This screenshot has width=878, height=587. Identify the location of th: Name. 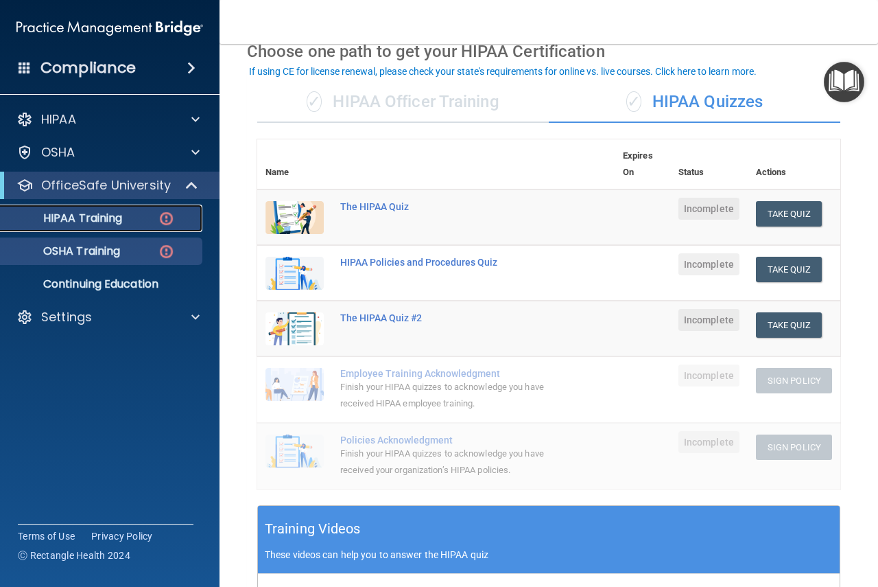
(294, 164).